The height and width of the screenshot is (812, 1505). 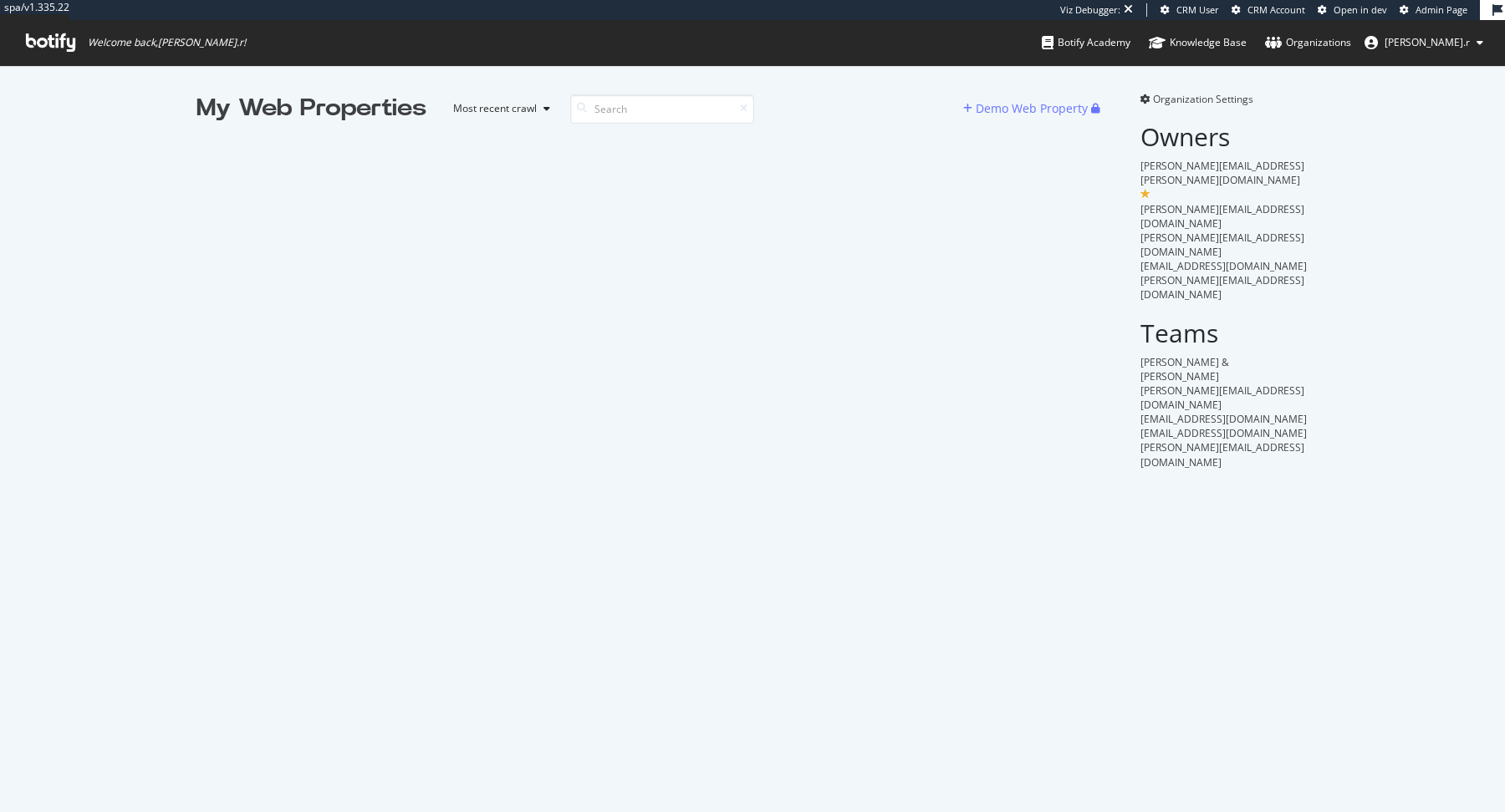 I want to click on a: Botify Academy, so click(x=1086, y=43).